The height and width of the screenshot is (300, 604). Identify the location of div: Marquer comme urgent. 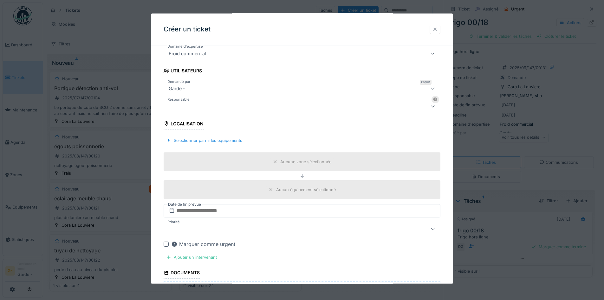
(203, 244).